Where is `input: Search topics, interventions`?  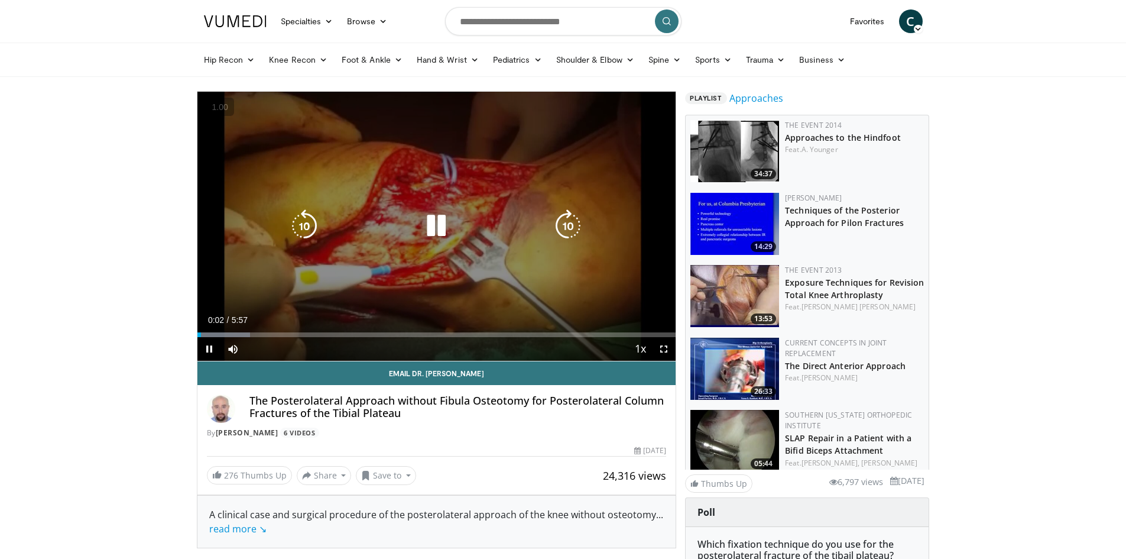
input: Search topics, interventions is located at coordinates (563, 21).